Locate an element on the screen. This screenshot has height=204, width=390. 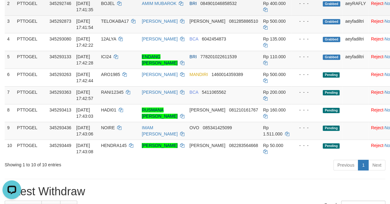
td: 4 is located at coordinates (10, 42).